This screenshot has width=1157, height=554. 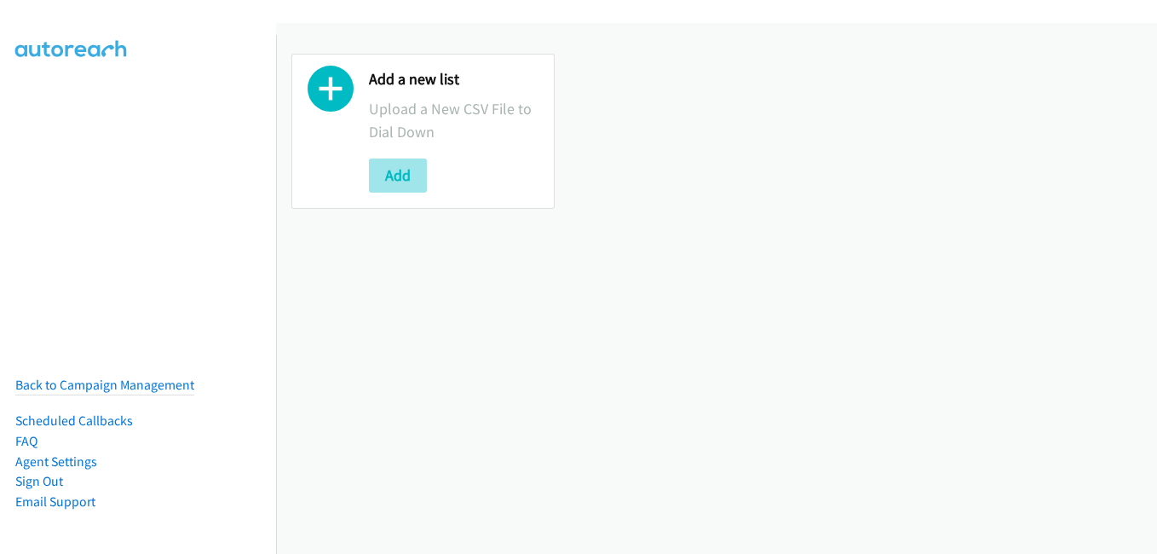 I want to click on button: Add, so click(x=398, y=176).